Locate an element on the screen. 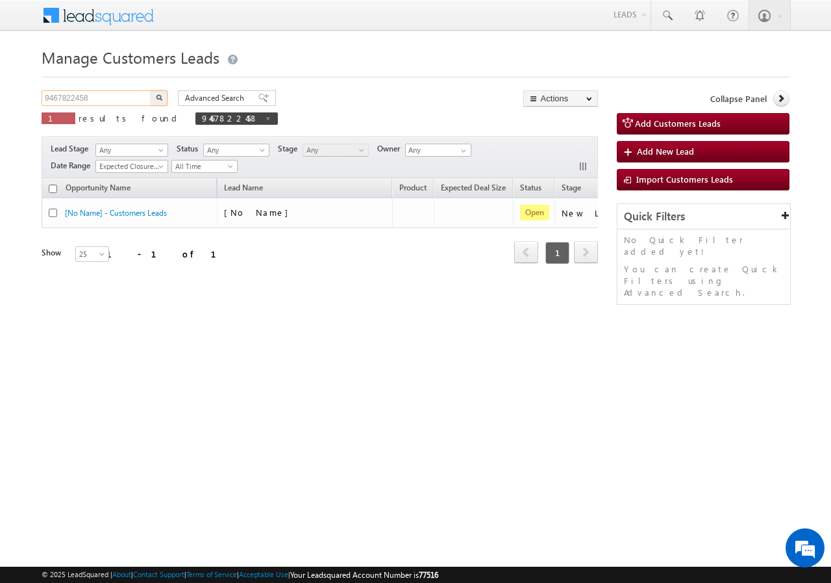 Image resolution: width=831 pixels, height=583 pixels. a: prev is located at coordinates (526, 253).